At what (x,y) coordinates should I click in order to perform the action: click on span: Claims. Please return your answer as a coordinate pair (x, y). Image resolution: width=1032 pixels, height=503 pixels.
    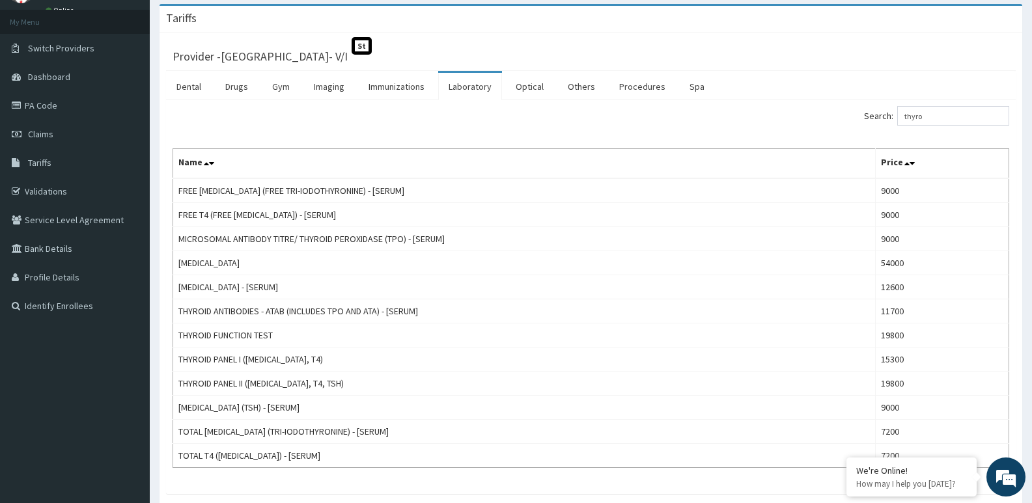
    Looking at the image, I should click on (40, 134).